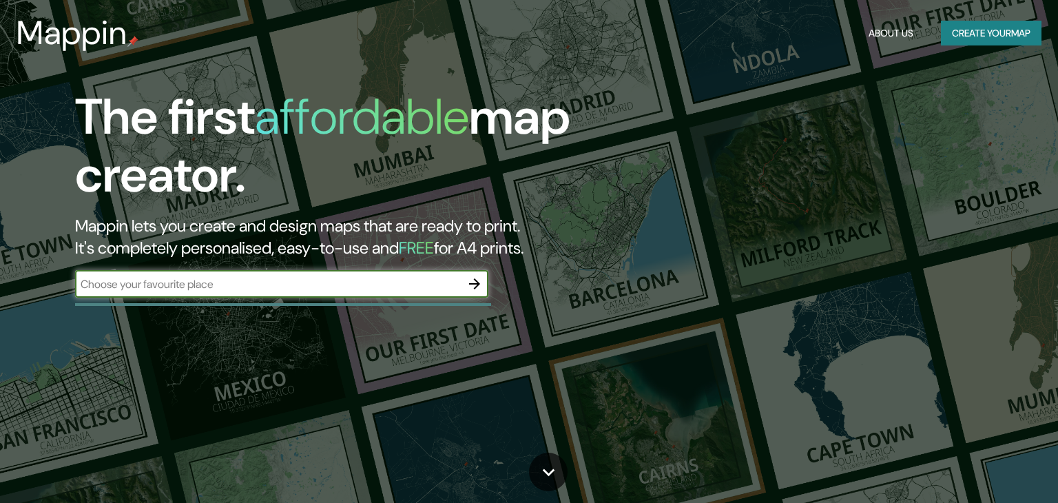  What do you see at coordinates (361, 116) in the screenshot?
I see `h1: affordable` at bounding box center [361, 116].